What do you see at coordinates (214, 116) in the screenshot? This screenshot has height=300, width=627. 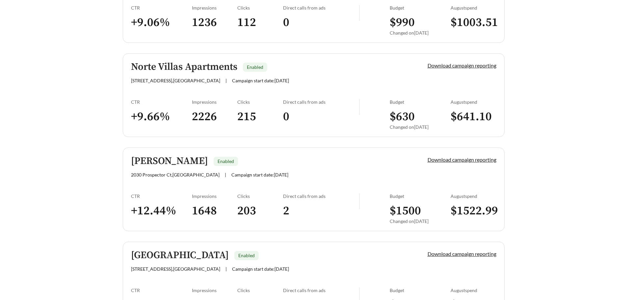 I see `h3: 2226` at bounding box center [214, 116].